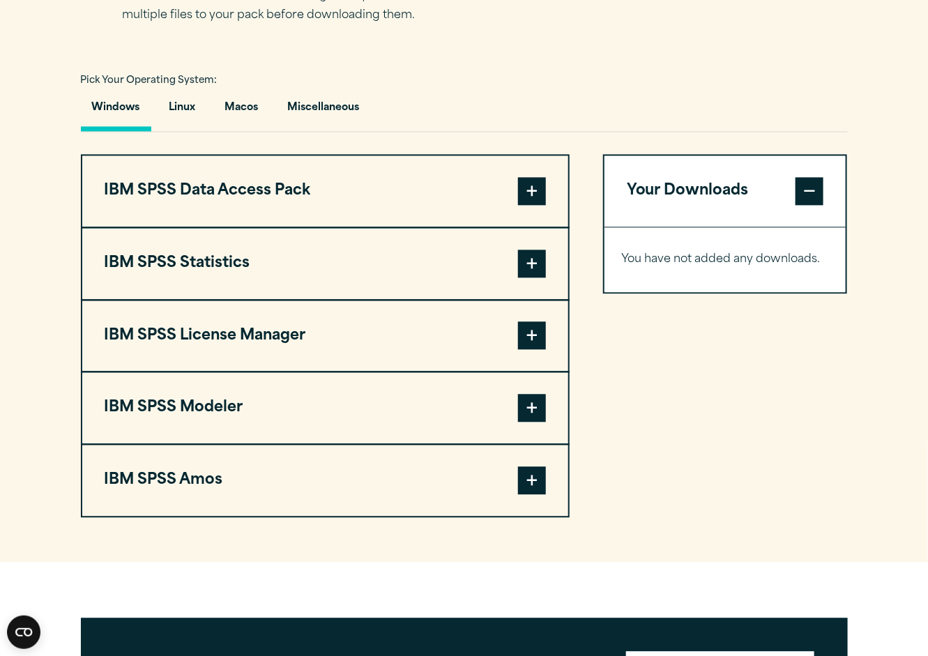 The image size is (928, 656). I want to click on button: Miscellaneous, so click(324, 111).